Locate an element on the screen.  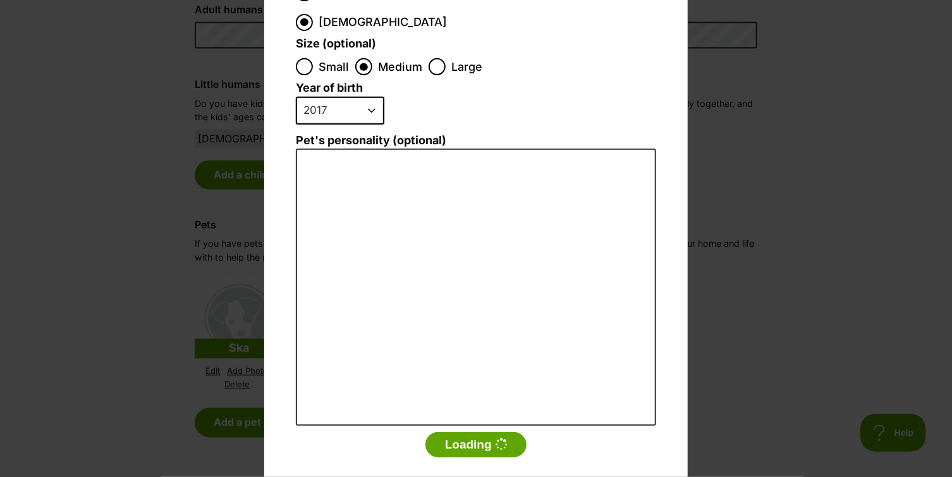
label: Size (optional) is located at coordinates (336, 44).